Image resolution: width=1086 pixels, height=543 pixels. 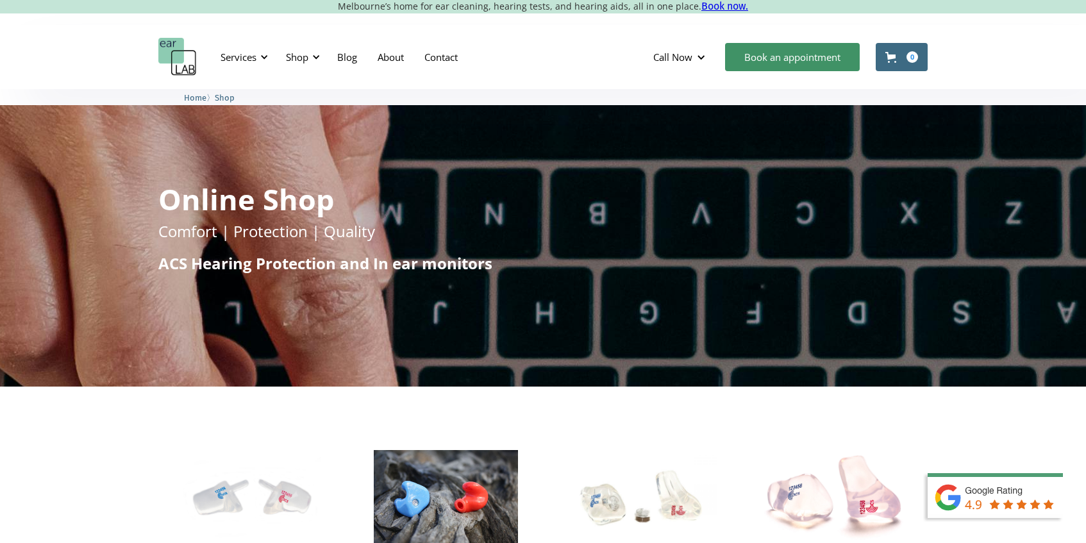 What do you see at coordinates (246, 199) in the screenshot?
I see `h1: Online Shop` at bounding box center [246, 199].